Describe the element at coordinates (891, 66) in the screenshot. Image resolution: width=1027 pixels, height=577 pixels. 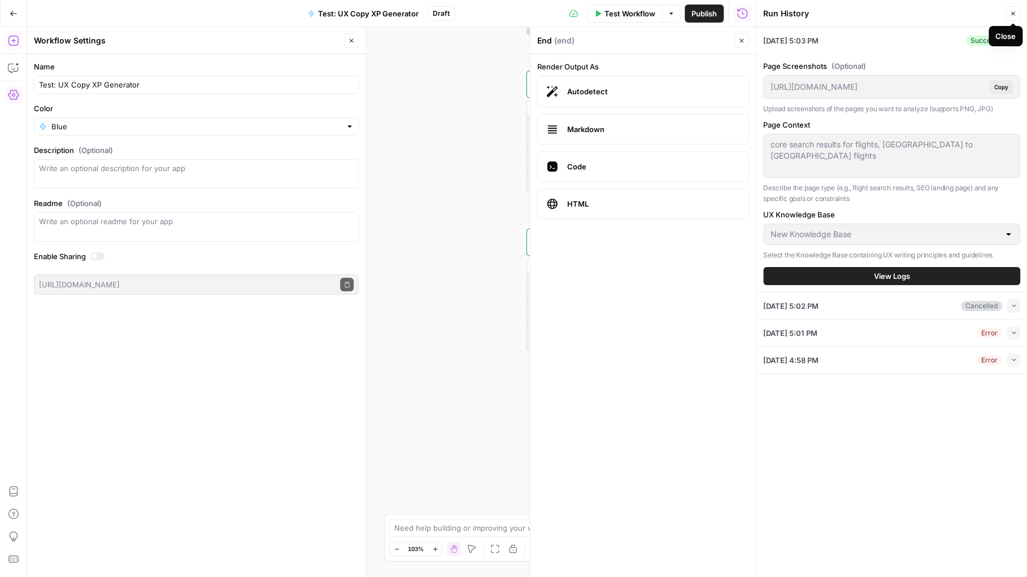
I see `label: Page Screenshots` at that location.